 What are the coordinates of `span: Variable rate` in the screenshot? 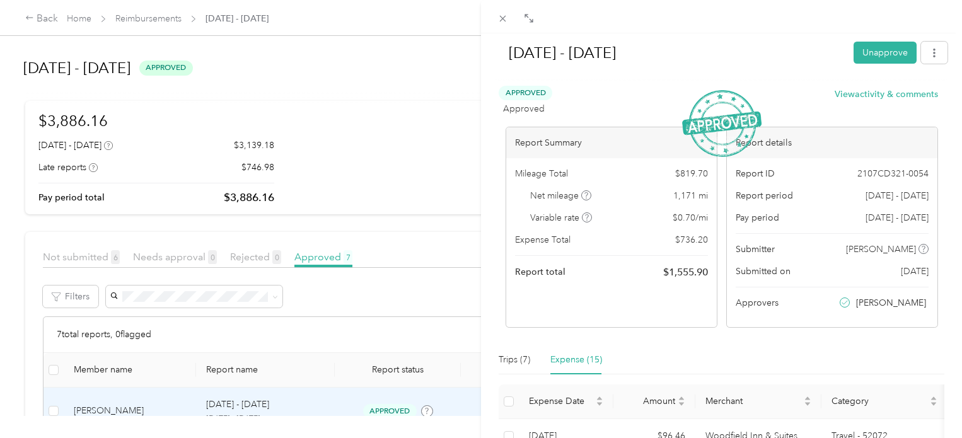 It's located at (561, 218).